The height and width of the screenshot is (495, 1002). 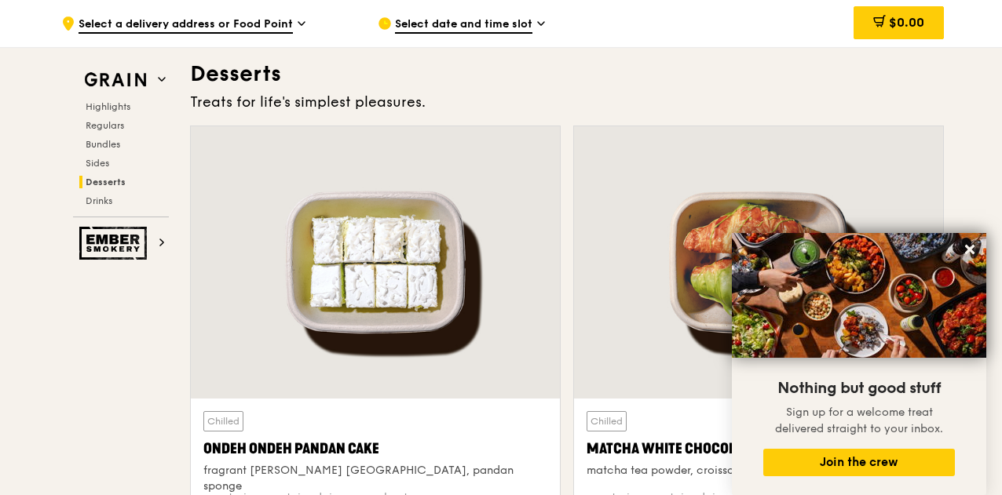 I want to click on span: Sign up for a welcome treat delivered straight to your inbox., so click(x=859, y=421).